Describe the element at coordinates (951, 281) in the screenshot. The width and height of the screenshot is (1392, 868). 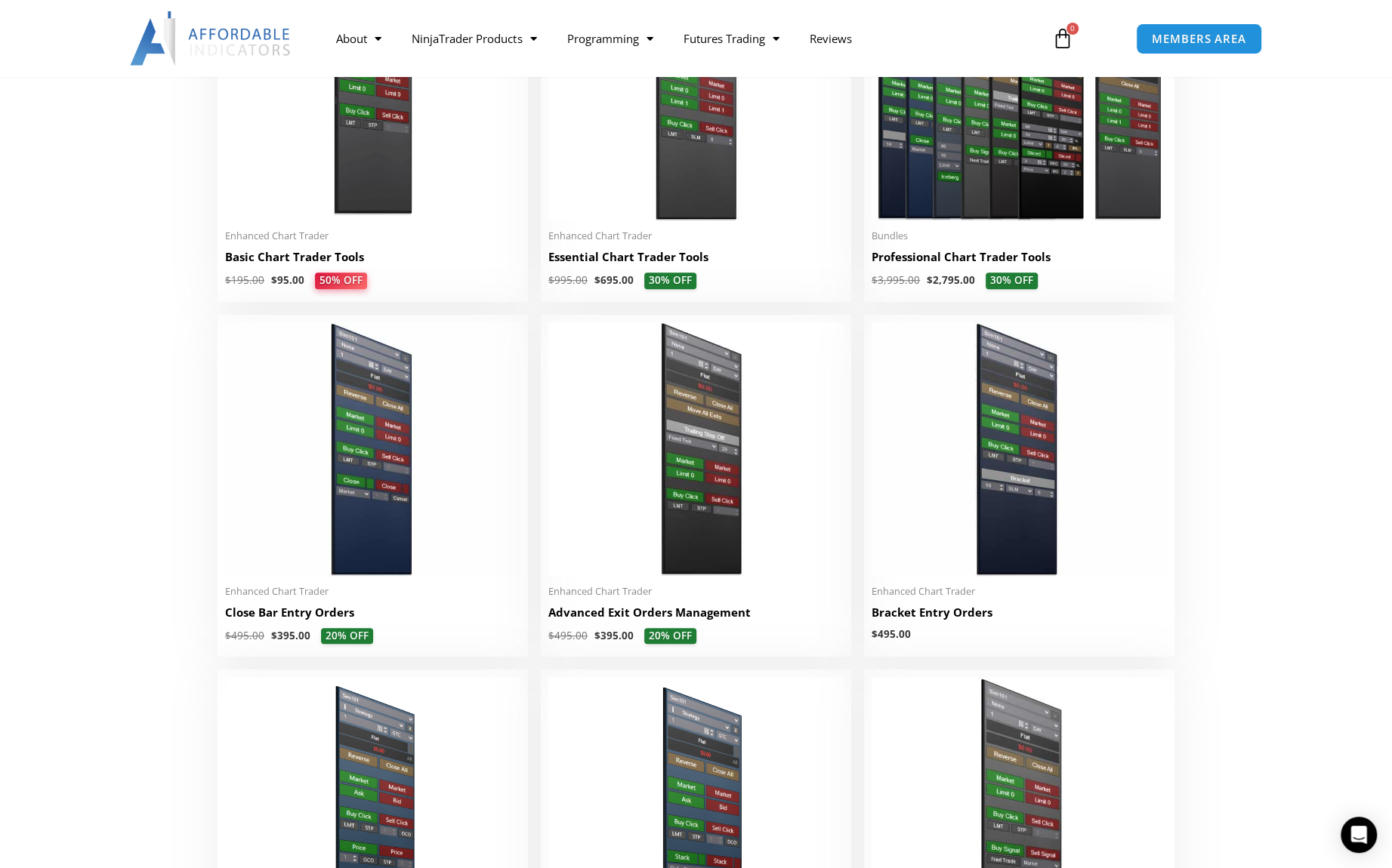
I see `bdi: 2,795.00` at that location.